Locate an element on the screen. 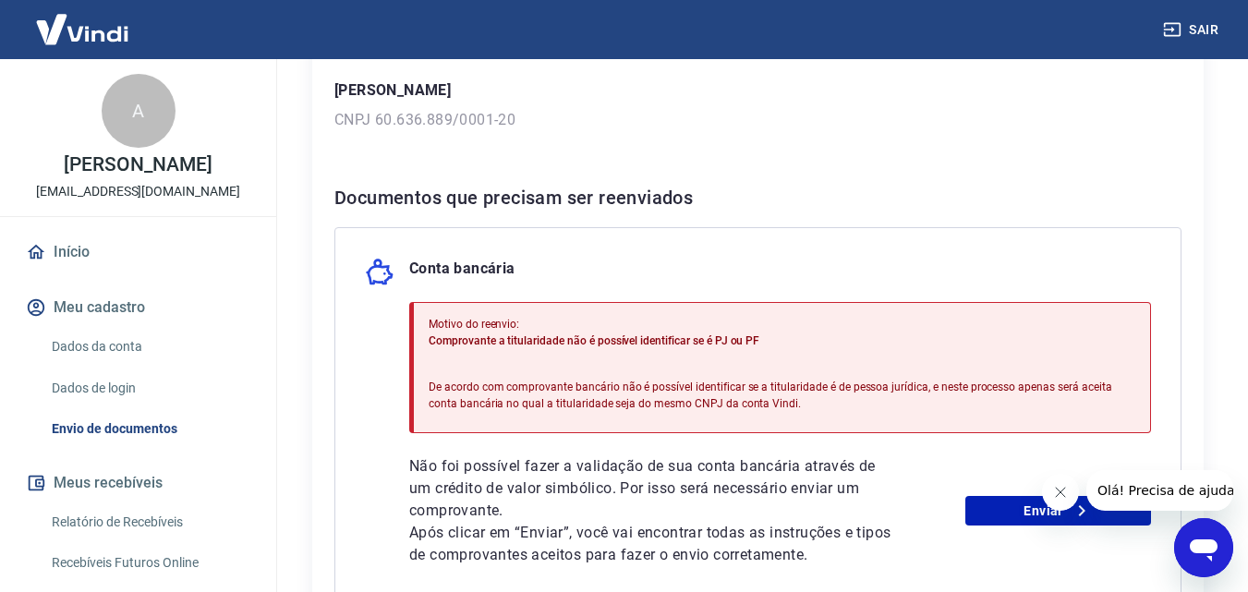  a: Enviar is located at coordinates (1058, 511).